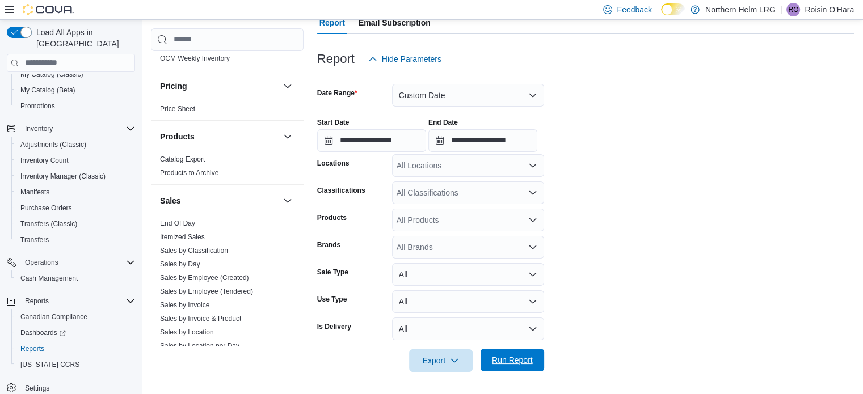  I want to click on h3: Report, so click(336, 59).